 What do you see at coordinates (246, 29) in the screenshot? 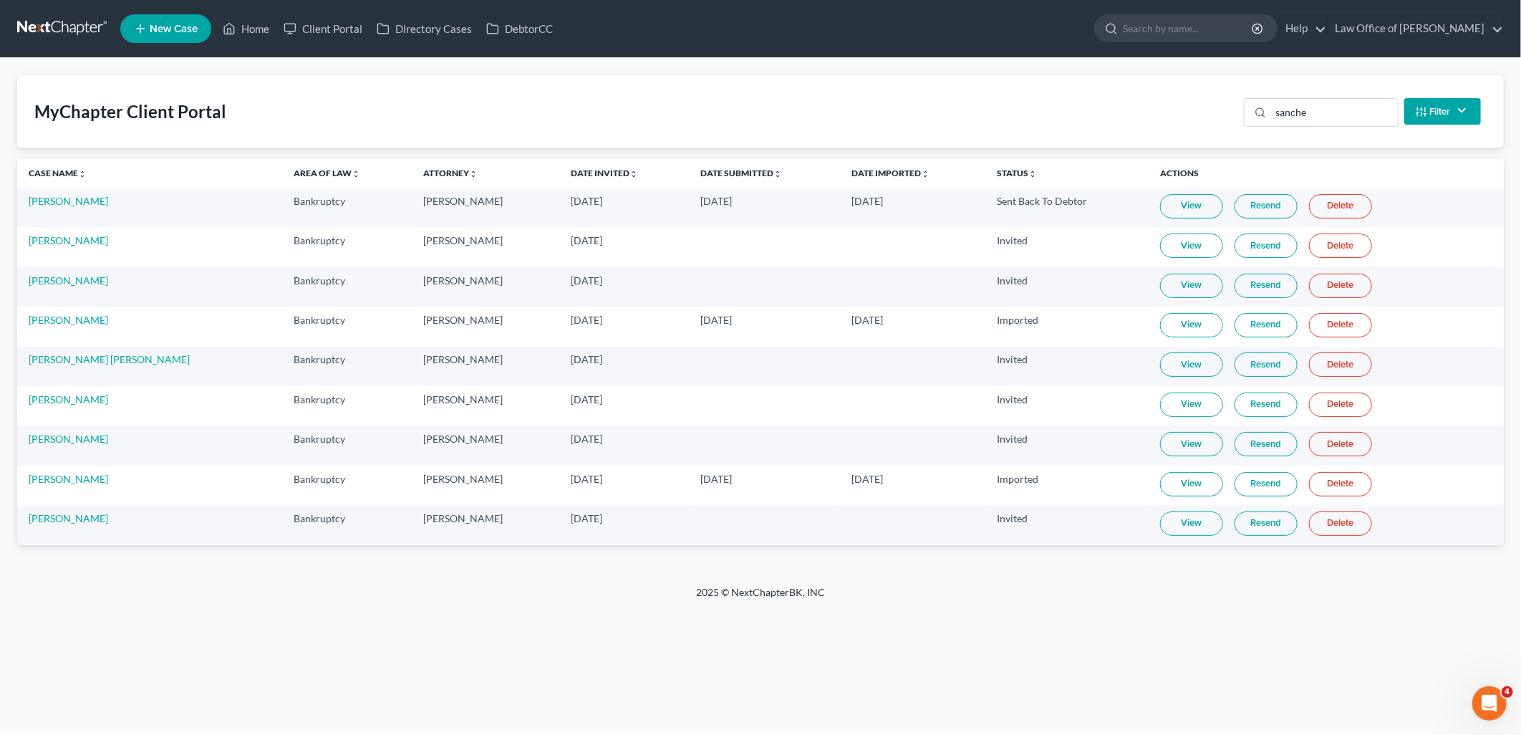
I see `a: Home` at bounding box center [246, 29].